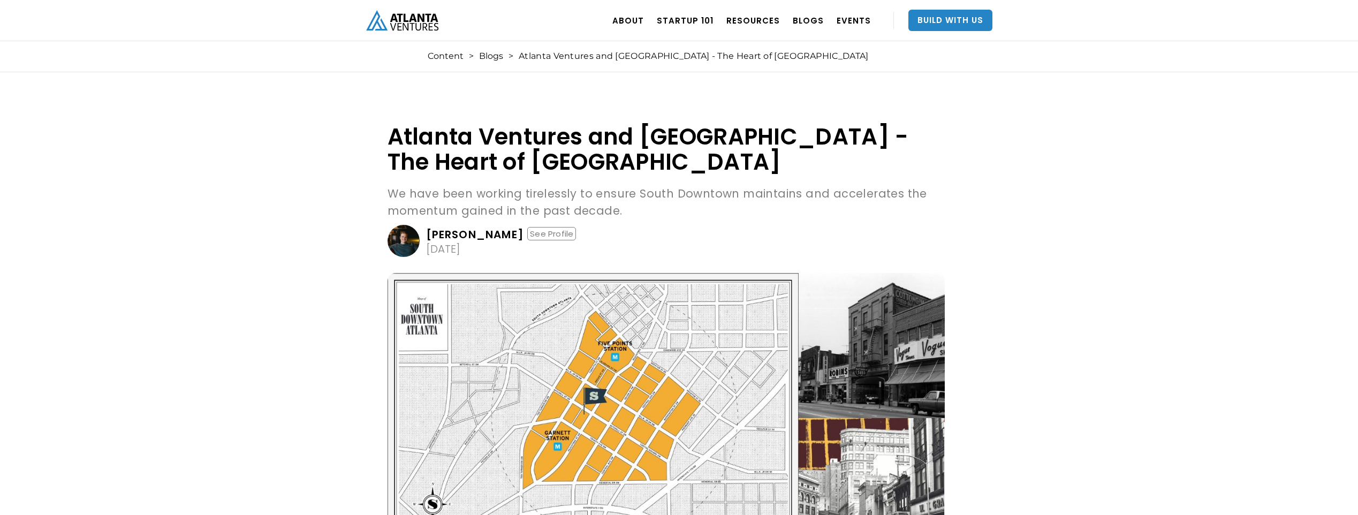  What do you see at coordinates (685, 20) in the screenshot?
I see `a: Startup 101` at bounding box center [685, 20].